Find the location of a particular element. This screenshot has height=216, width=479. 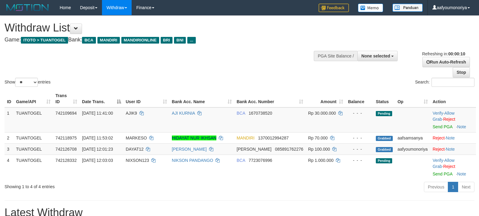

span: DAYAT12 is located at coordinates (135, 149).